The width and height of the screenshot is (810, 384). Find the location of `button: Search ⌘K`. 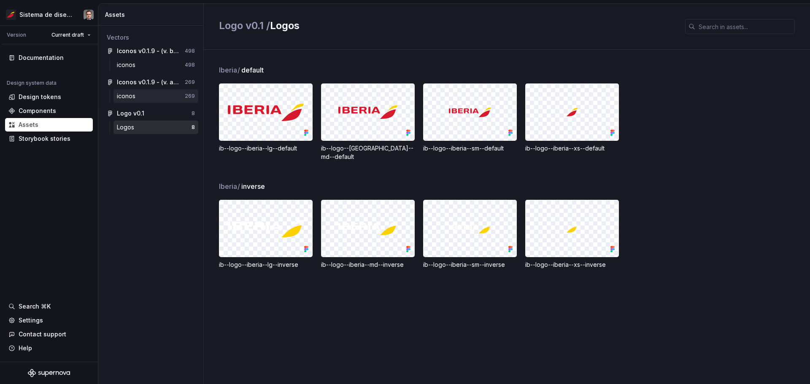

button: Search ⌘K is located at coordinates (49, 307).